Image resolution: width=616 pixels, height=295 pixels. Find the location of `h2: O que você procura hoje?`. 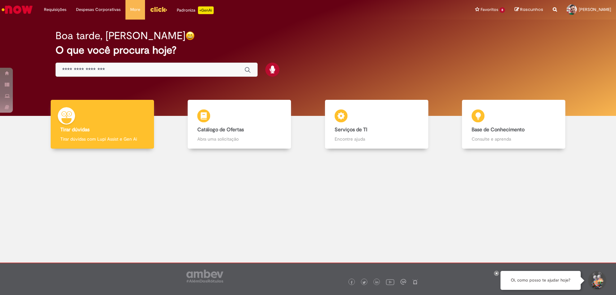

h2: O que você procura hoje? is located at coordinates (308, 50).